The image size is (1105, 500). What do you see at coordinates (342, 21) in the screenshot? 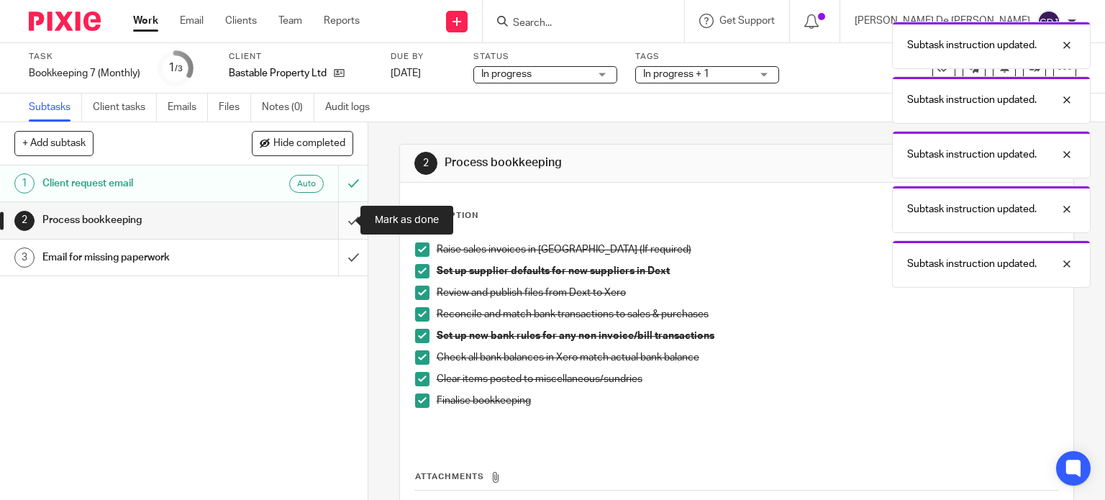
I see `a: Reports` at bounding box center [342, 21].